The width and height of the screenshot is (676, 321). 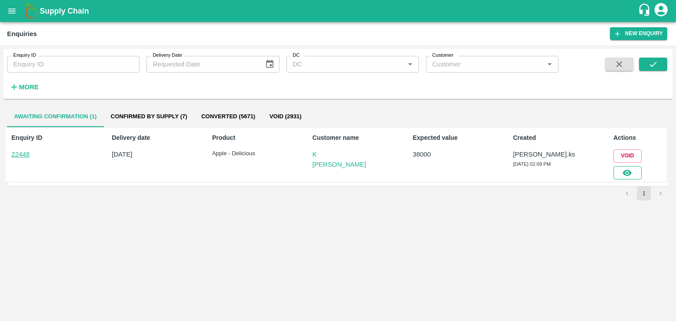 I want to click on button: open drawer, so click(x=12, y=11).